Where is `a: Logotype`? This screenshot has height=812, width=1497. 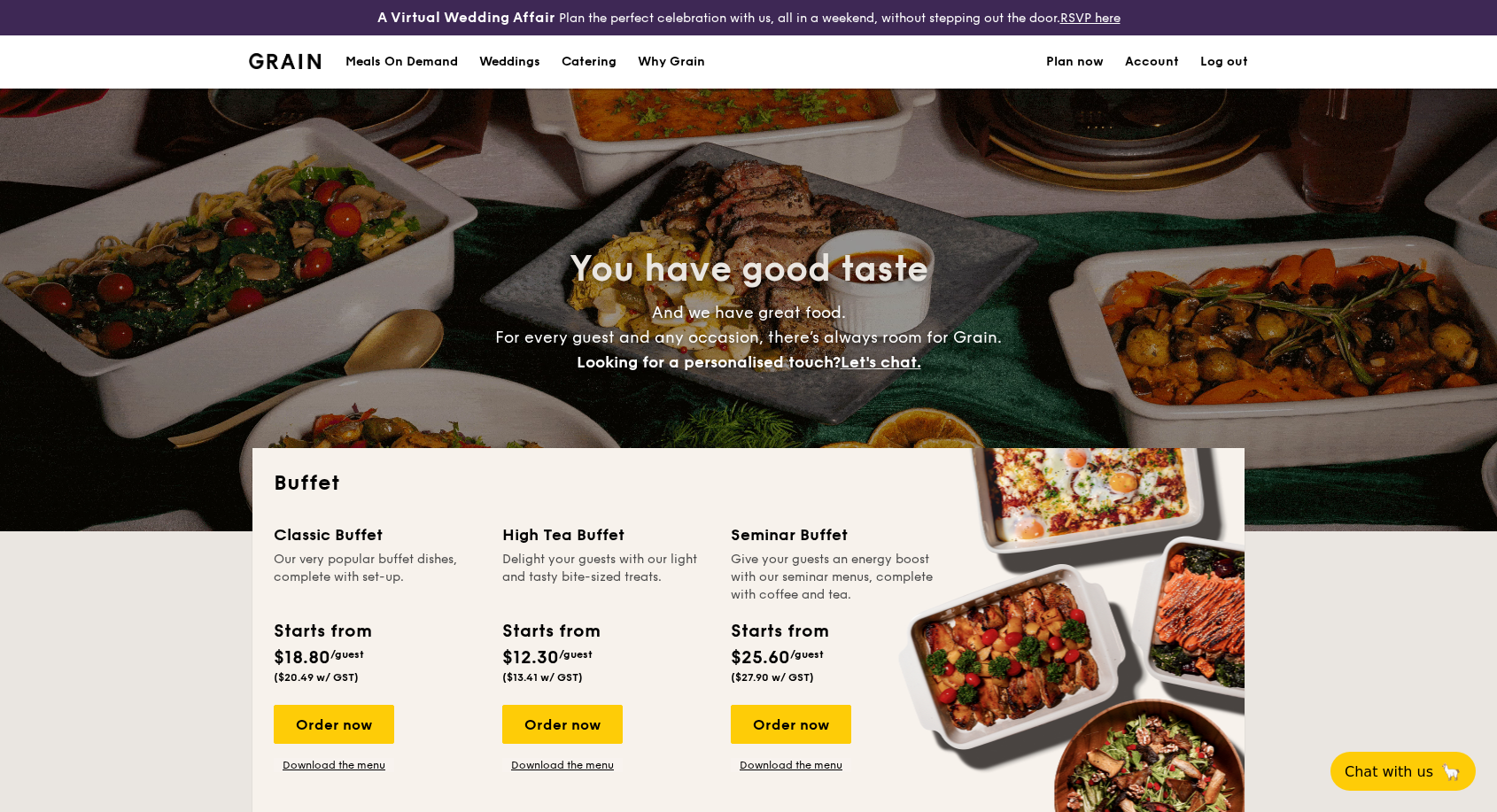
a: Logotype is located at coordinates (284, 61).